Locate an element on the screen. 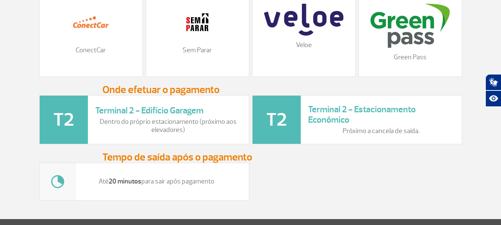 The height and width of the screenshot is (225, 501). button: Abrir tradutor de língua de sinais. is located at coordinates (493, 82).